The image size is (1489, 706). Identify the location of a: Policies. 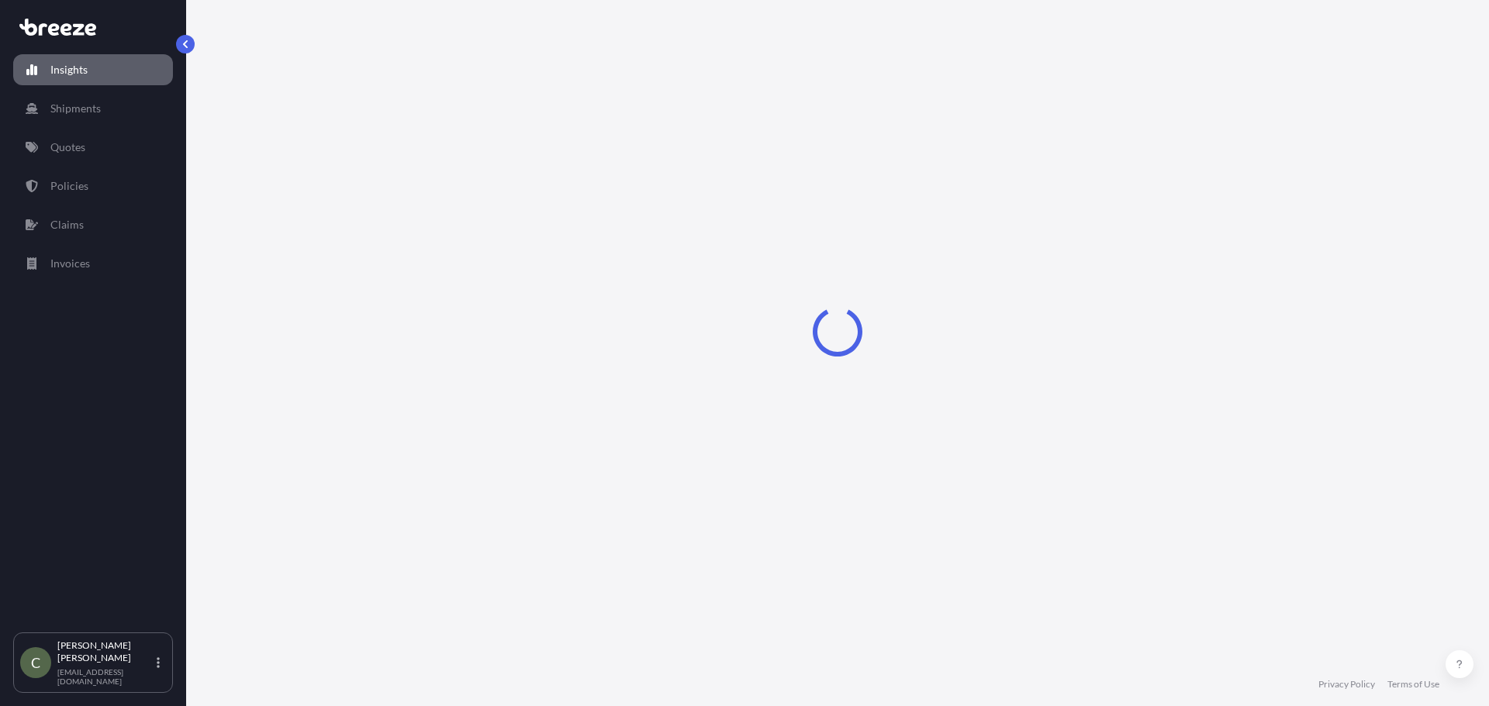
(93, 186).